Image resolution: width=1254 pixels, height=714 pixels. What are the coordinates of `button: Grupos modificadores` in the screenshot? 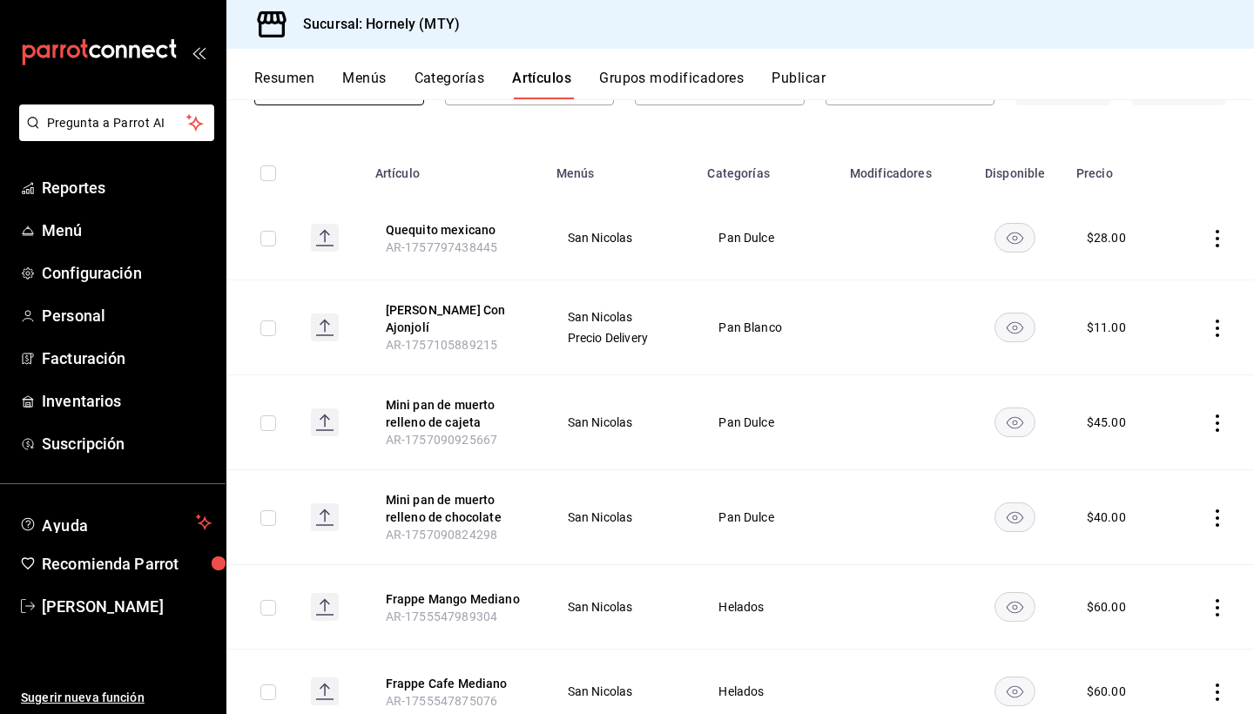 It's located at (671, 84).